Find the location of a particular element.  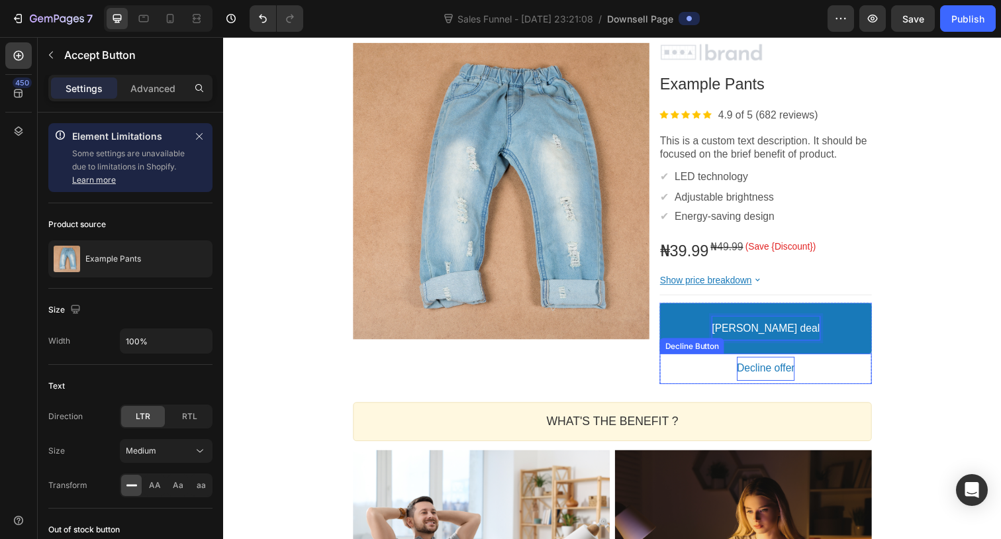

span: RTL is located at coordinates (189, 416).